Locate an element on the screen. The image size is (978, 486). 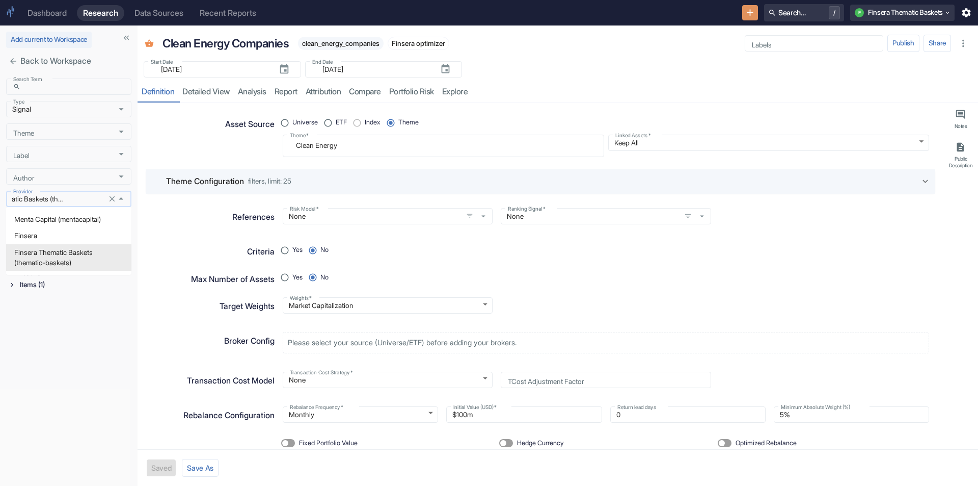
span: Index is located at coordinates (372, 122).